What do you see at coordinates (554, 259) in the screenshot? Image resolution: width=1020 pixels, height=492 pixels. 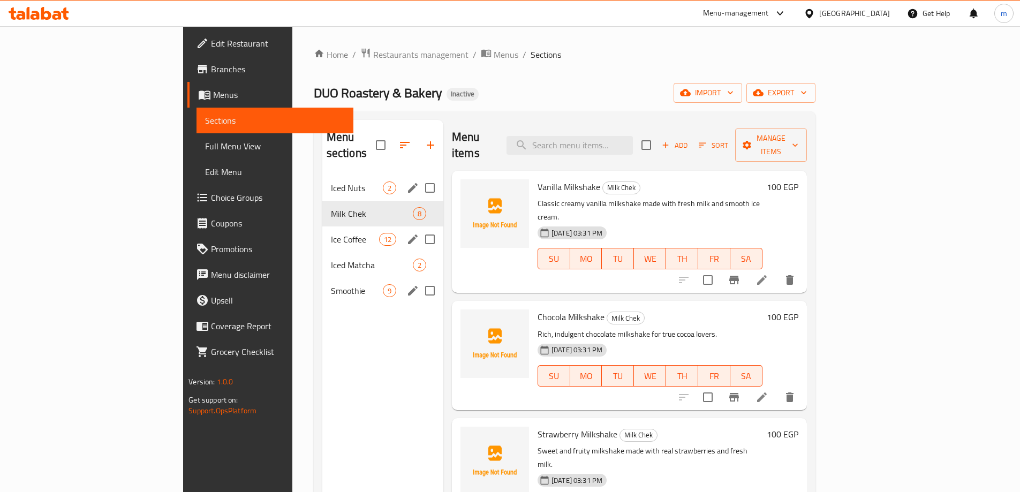 I see `span: SU` at bounding box center [554, 259].